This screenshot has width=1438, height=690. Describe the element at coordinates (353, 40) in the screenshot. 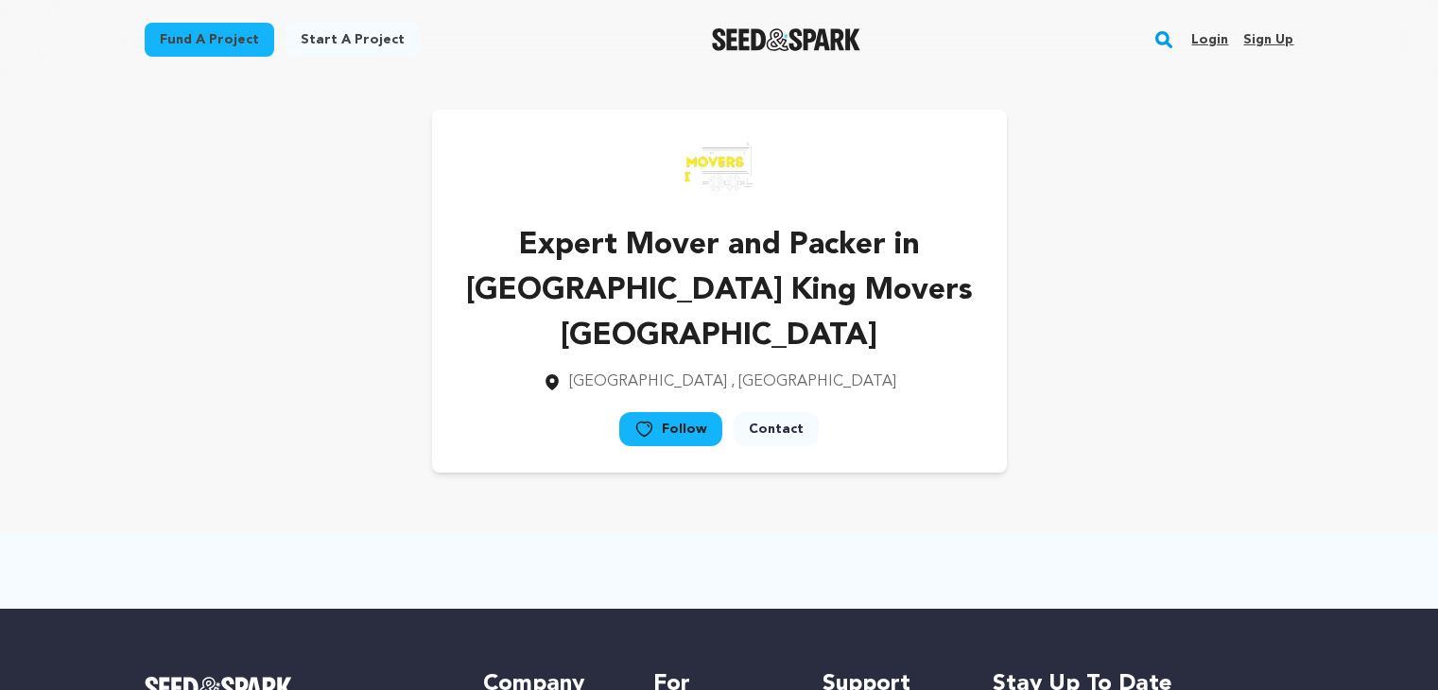

I see `a: Start a project` at that location.